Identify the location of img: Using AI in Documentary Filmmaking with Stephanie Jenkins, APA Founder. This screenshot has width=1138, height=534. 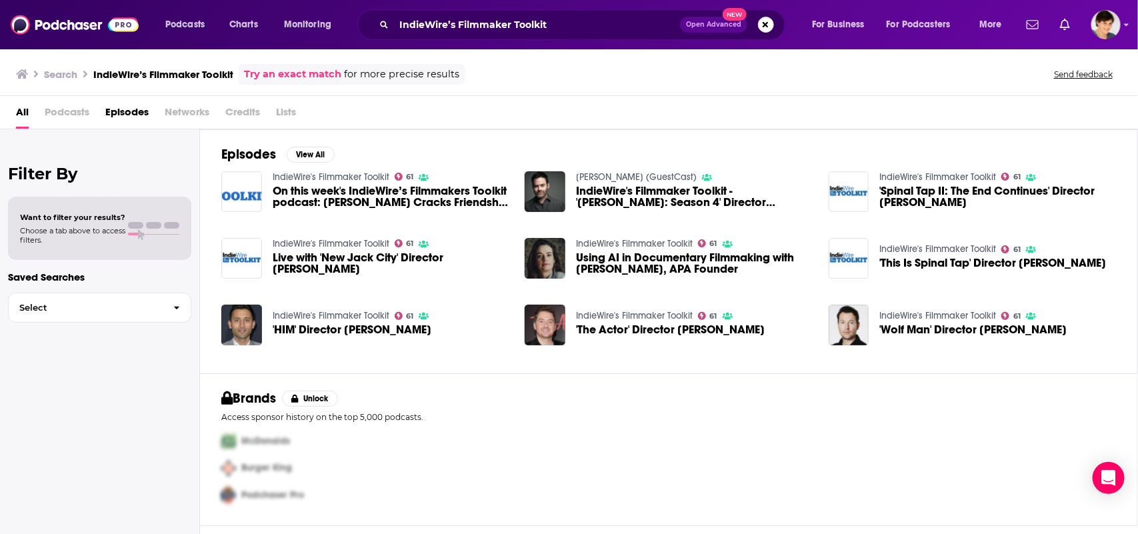
(544, 258).